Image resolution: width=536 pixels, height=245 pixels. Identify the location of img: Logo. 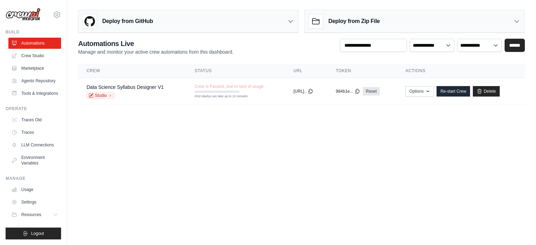
(23, 15).